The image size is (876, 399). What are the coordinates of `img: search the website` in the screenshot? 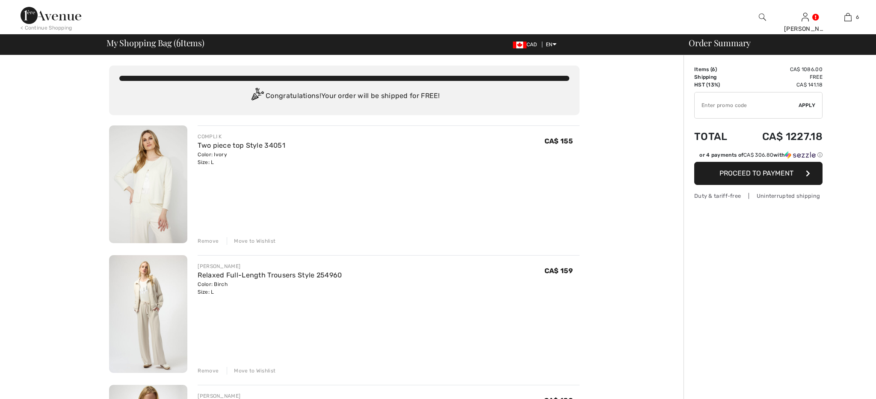 It's located at (762, 17).